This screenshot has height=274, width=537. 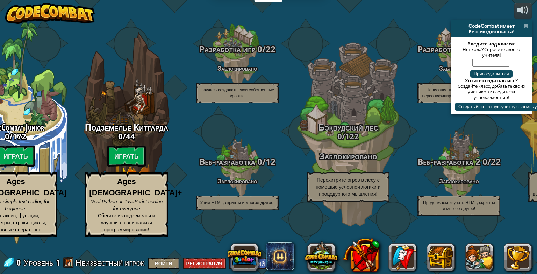 I want to click on span: 122, so click(x=352, y=136).